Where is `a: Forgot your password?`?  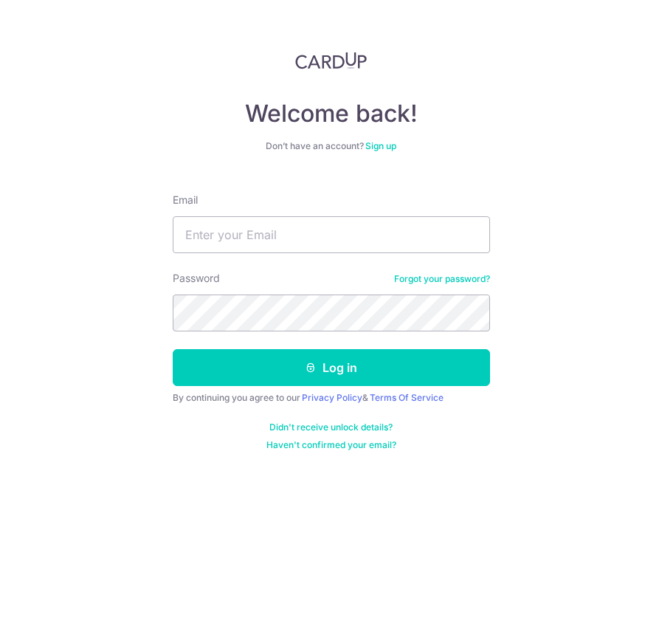 a: Forgot your password? is located at coordinates (442, 279).